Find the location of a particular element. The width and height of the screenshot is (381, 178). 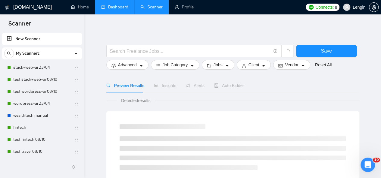

a: setting is located at coordinates (373, 7).